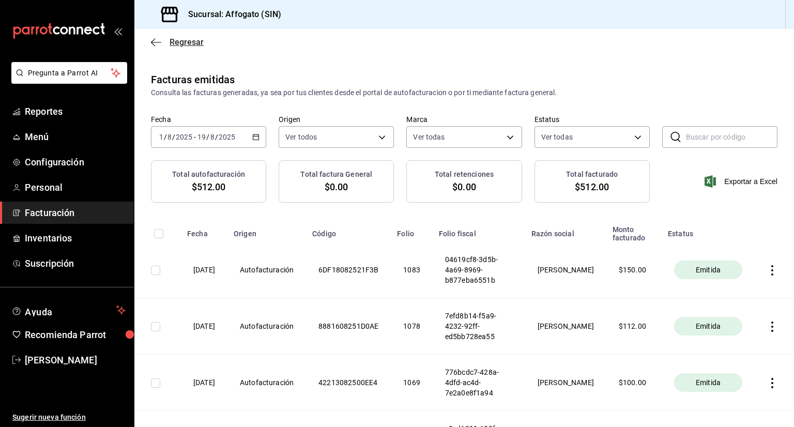 This screenshot has height=427, width=794. What do you see at coordinates (348, 382) in the screenshot?
I see `th: 42213082500EE4` at bounding box center [348, 382].